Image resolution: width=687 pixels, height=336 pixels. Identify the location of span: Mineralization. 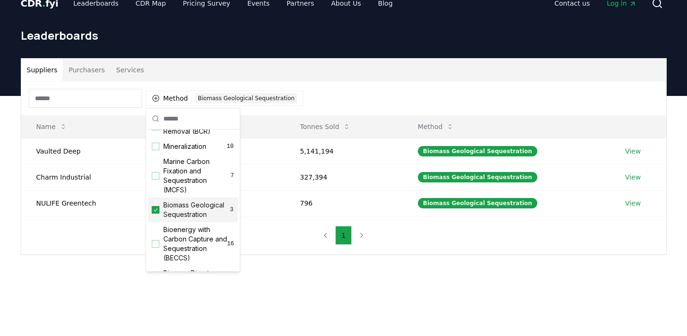
(185, 146).